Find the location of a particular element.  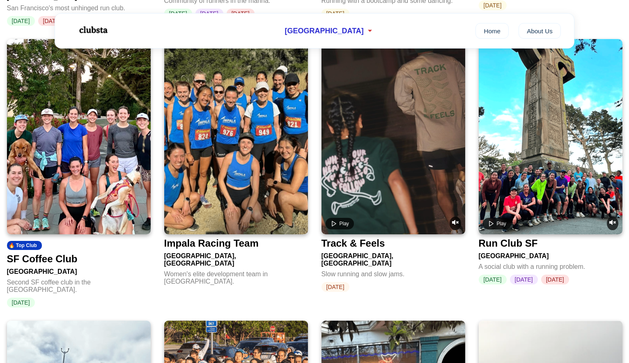

div: Track & Feels is located at coordinates (353, 243).